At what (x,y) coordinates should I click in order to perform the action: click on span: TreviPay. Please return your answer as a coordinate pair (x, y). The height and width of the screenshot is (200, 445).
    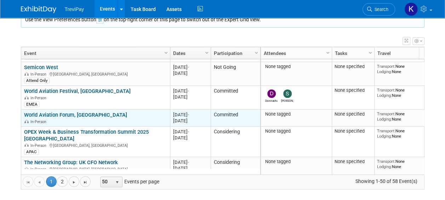
    Looking at the image, I should click on (74, 9).